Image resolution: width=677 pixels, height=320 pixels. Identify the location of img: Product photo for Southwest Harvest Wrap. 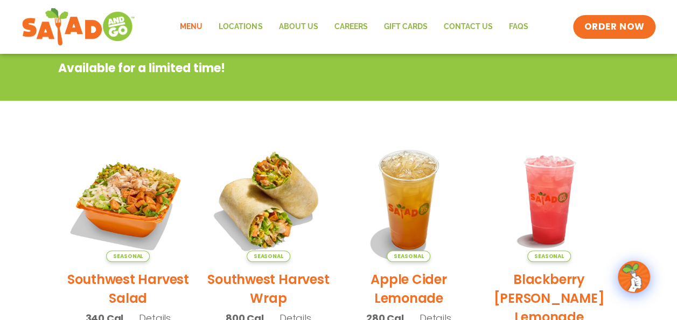
(268, 199).